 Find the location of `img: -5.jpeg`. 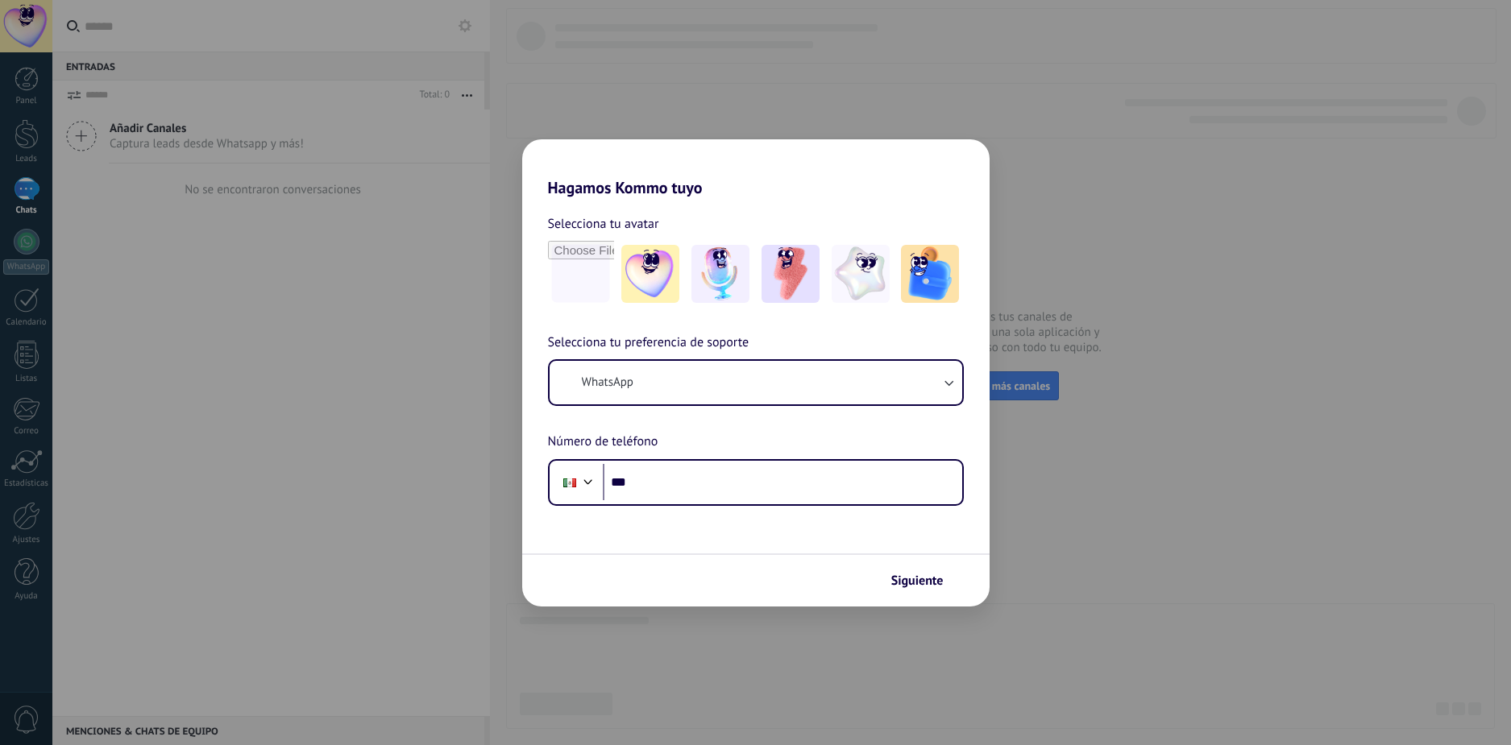

img: -5.jpeg is located at coordinates (930, 274).